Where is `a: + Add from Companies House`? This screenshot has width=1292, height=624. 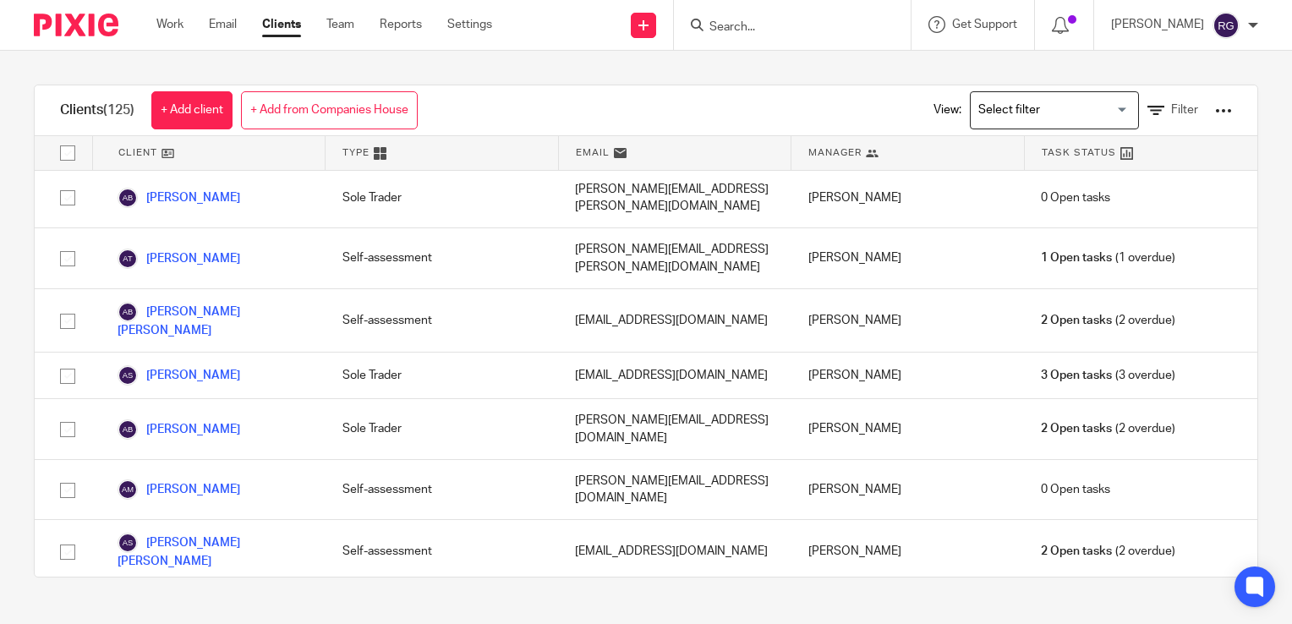
a: + Add from Companies House is located at coordinates (329, 110).